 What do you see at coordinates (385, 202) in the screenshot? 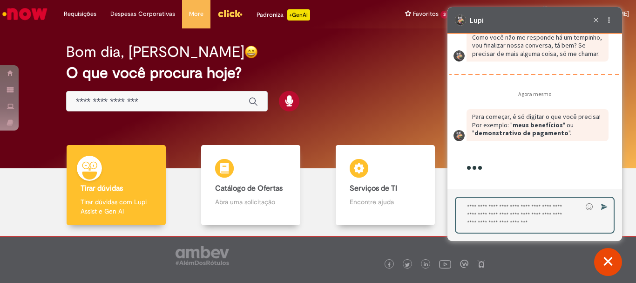
I see `p: Encontre ajuda` at bounding box center [385, 202].